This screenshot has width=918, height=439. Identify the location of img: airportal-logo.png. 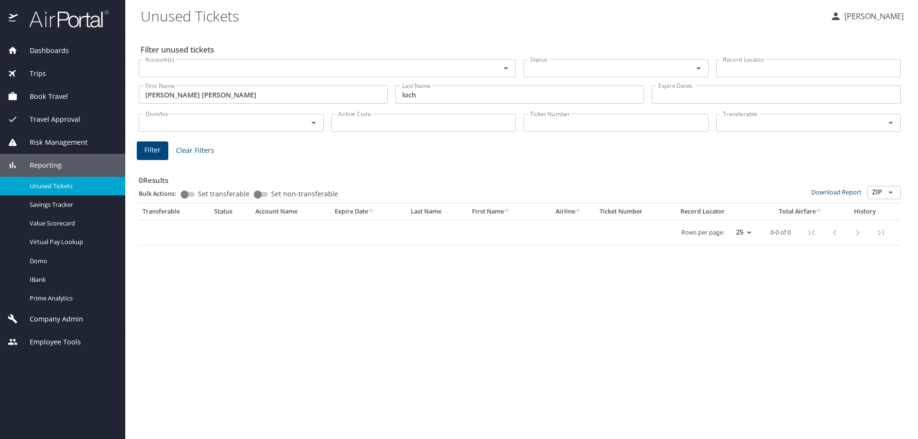
(64, 19).